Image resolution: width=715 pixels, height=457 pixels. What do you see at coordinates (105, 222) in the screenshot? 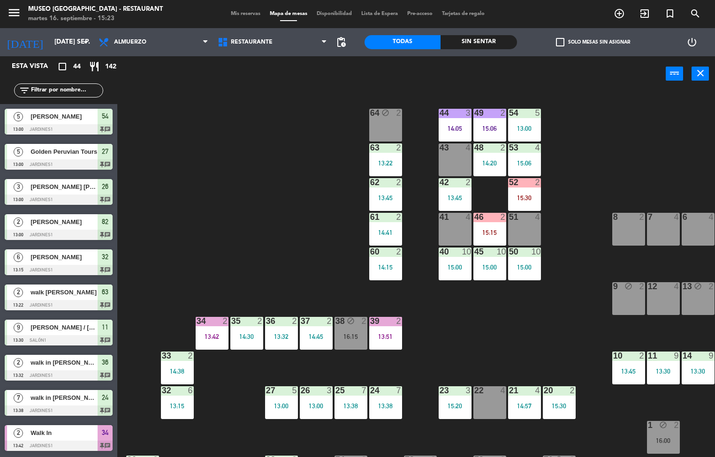
I see `span: 82` at bounding box center [105, 222].